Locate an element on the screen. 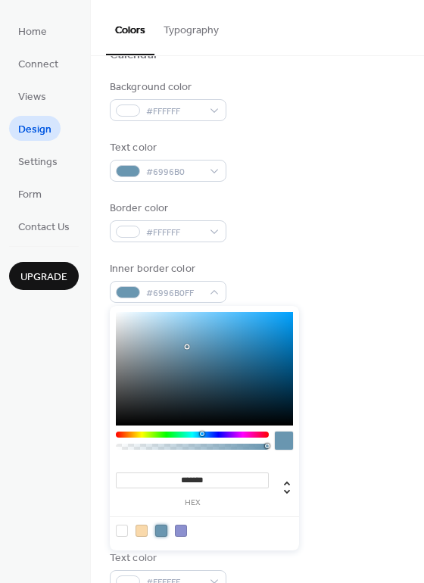 The image size is (424, 583). a: Design is located at coordinates (35, 128).